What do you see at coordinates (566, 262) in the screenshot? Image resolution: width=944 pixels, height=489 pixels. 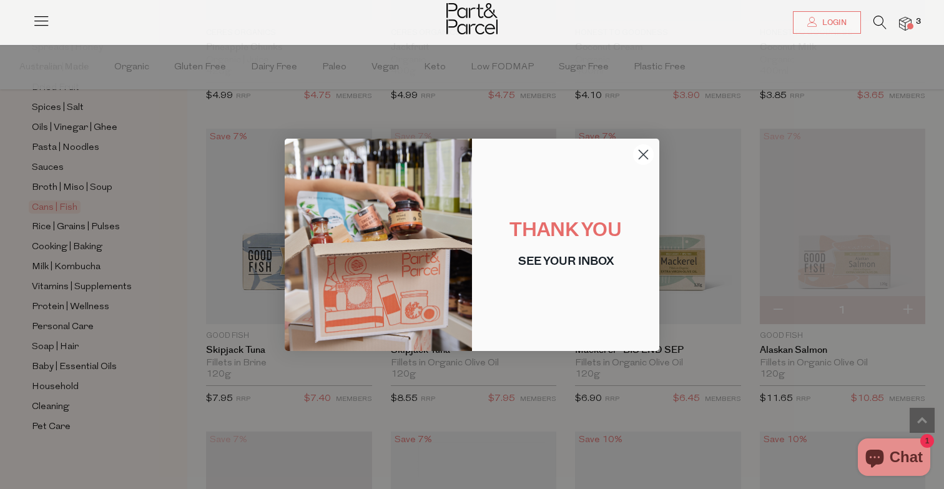 I see `span: SEE YOUR INBOX` at bounding box center [566, 262].